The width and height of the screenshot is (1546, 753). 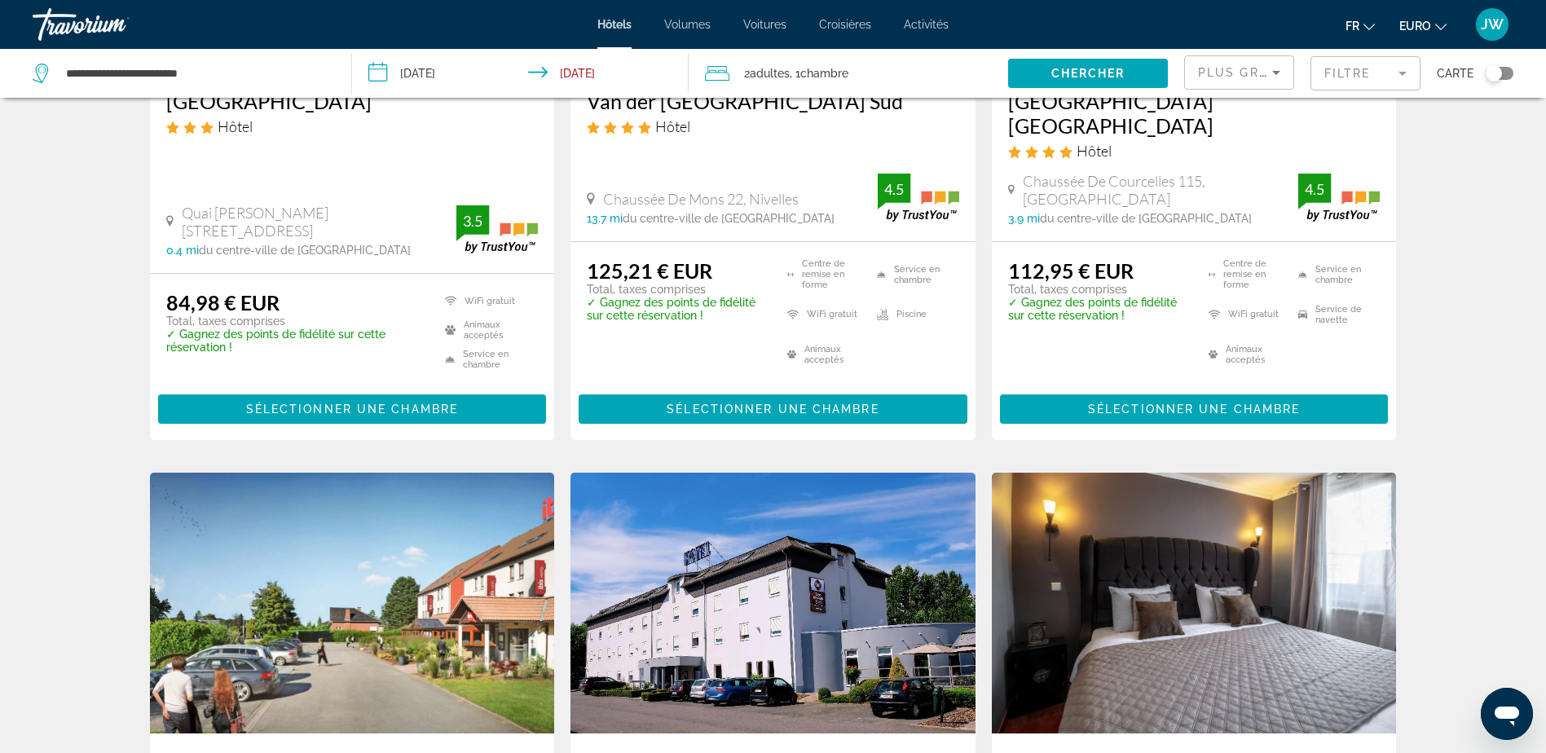 I want to click on span: Chaussée De Mons 22, Nivelles, so click(x=701, y=199).